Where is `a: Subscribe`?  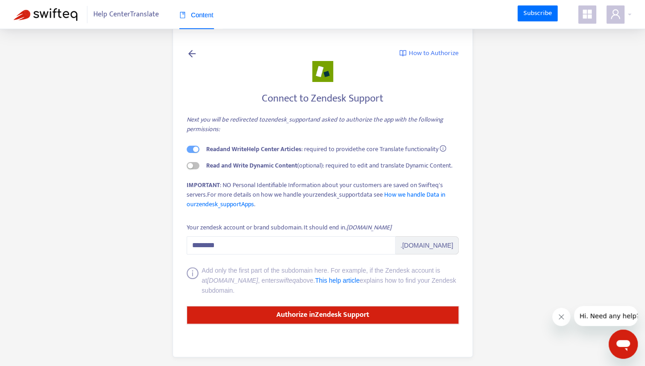 a: Subscribe is located at coordinates (537, 14).